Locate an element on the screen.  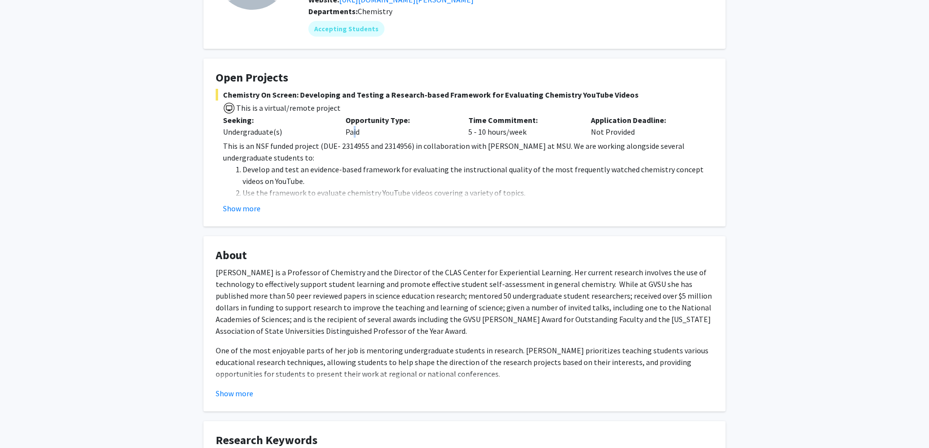
p: One of the most enjoyable parts of her job is mentoring undergraduate students in research. [PERS... is located at coordinates (464, 362).